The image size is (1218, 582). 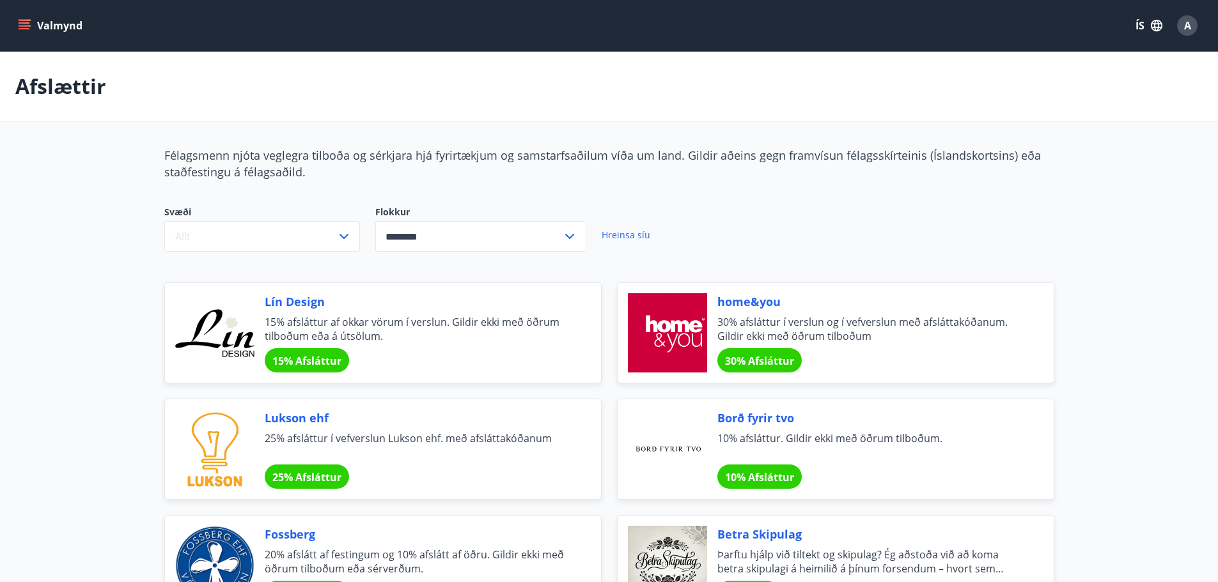 I want to click on span: Betra Skipulag, so click(x=870, y=534).